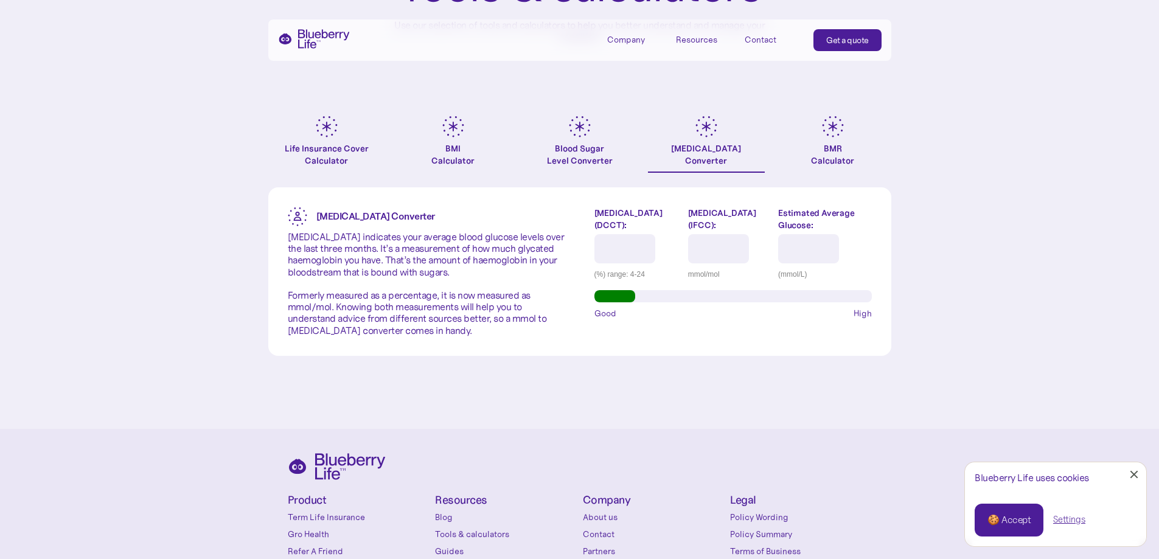 Image resolution: width=1159 pixels, height=559 pixels. I want to click on a: Policy Summary, so click(801, 534).